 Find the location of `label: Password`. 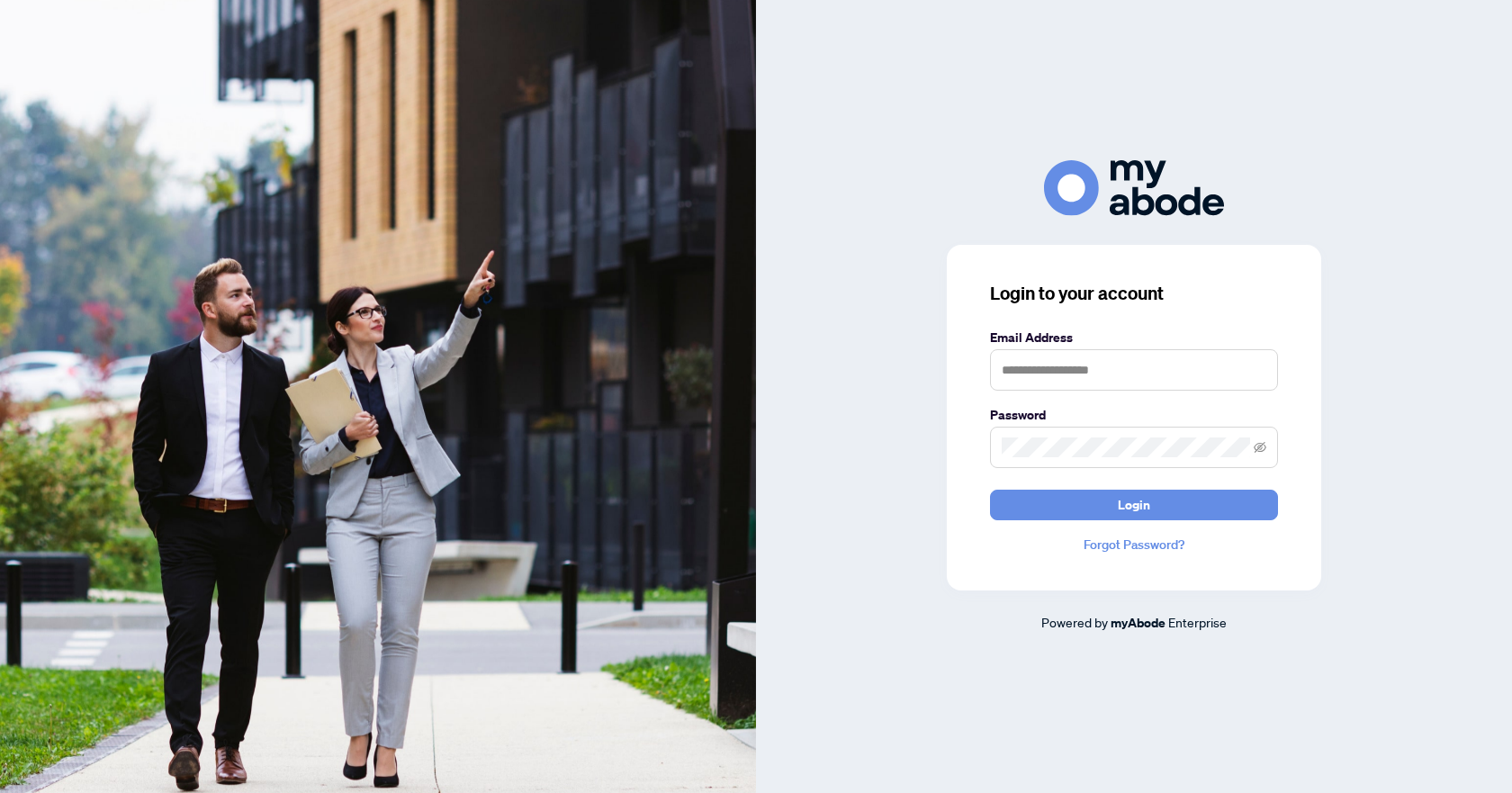

label: Password is located at coordinates (1134, 415).